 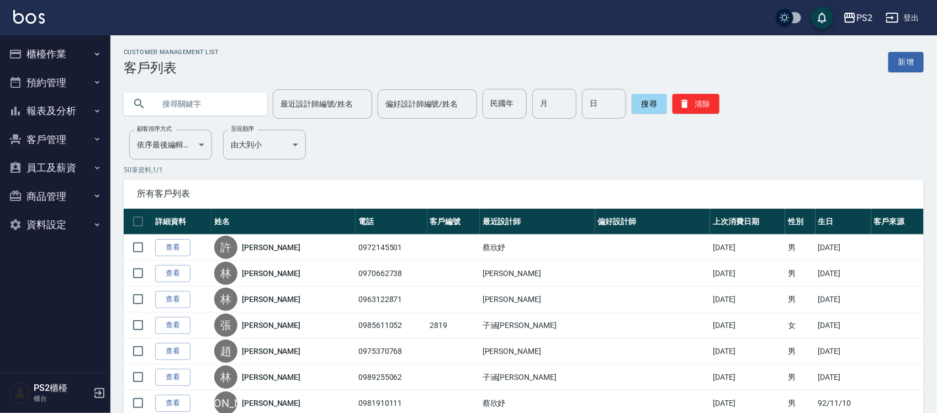 I want to click on td: 2819, so click(x=453, y=325).